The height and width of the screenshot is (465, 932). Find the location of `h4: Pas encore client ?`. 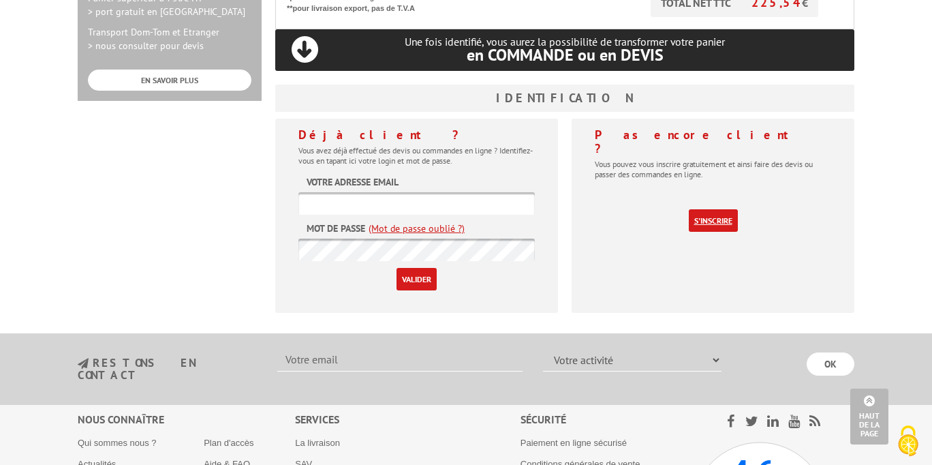

h4: Pas encore client ? is located at coordinates (713, 142).